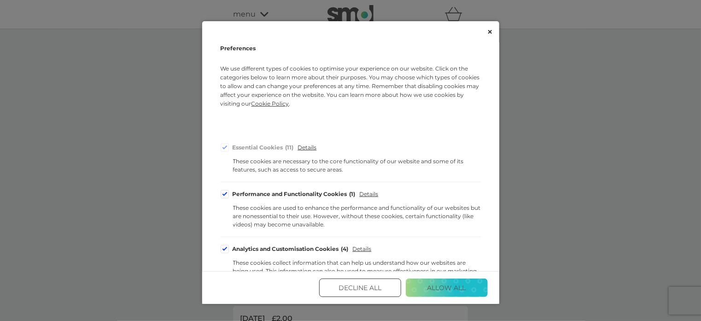 This screenshot has height=321, width=701. Describe the element at coordinates (345, 249) in the screenshot. I see `div: 4` at that location.